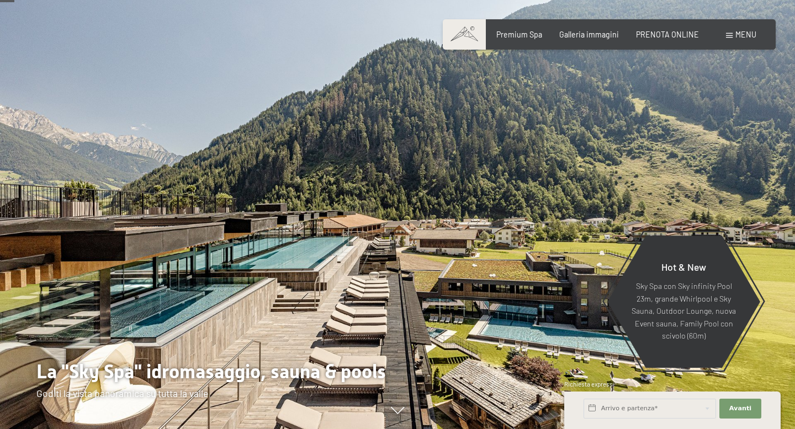 The image size is (795, 429). I want to click on a: Galleria immagini, so click(589, 34).